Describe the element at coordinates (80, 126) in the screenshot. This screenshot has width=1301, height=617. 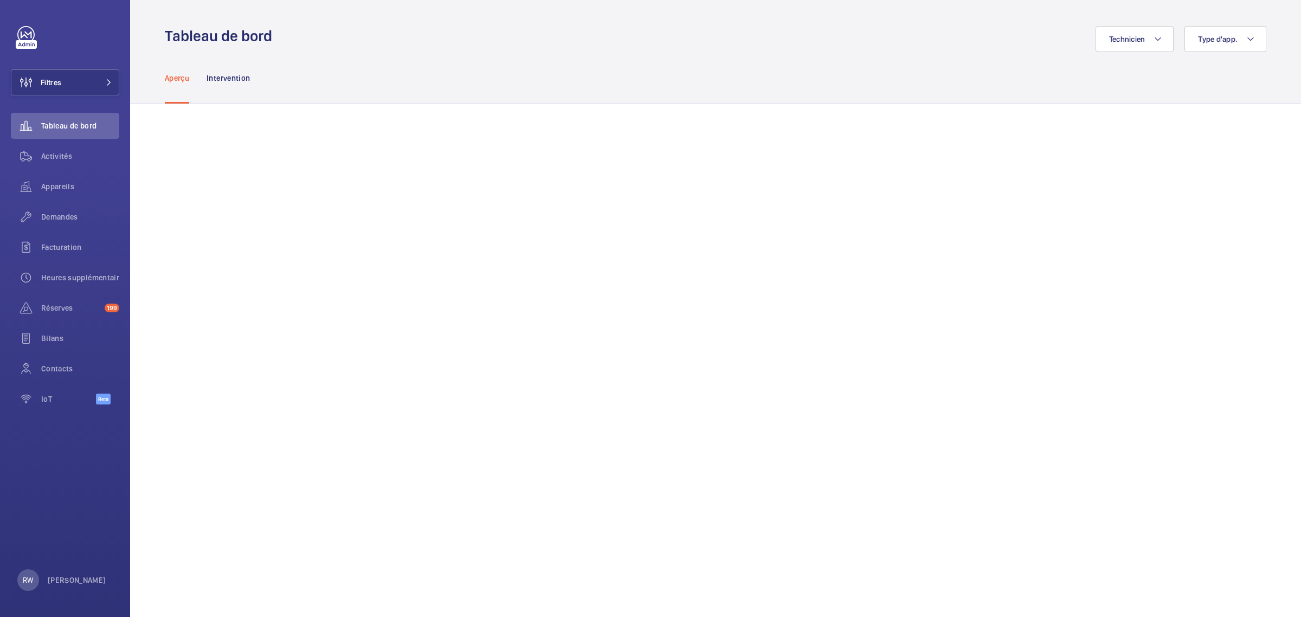
I see `span: Tableau de bord` at that location.